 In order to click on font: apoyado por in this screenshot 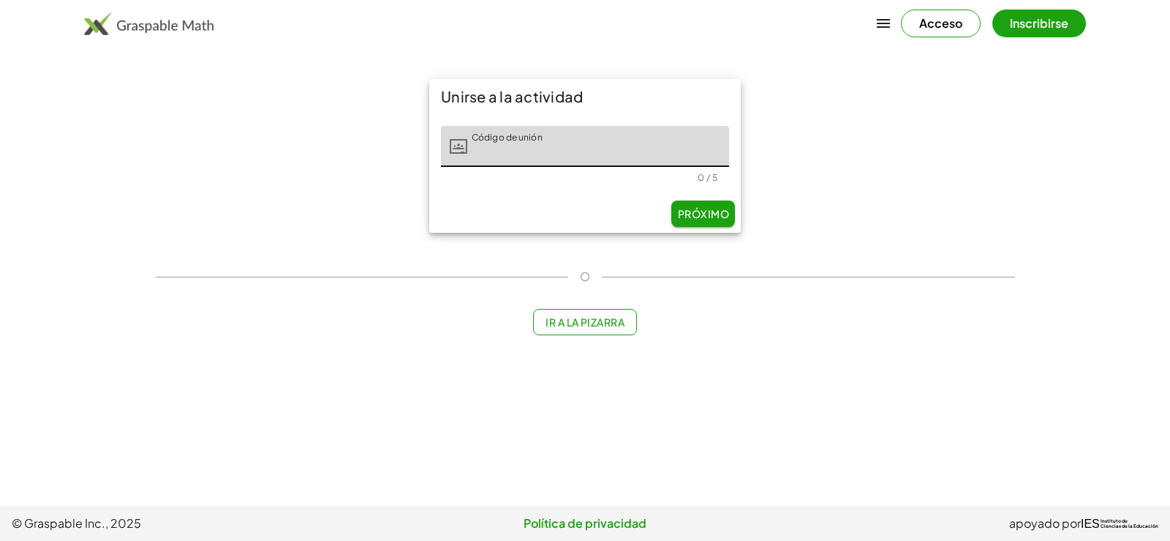, I will do `click(1045, 522)`.